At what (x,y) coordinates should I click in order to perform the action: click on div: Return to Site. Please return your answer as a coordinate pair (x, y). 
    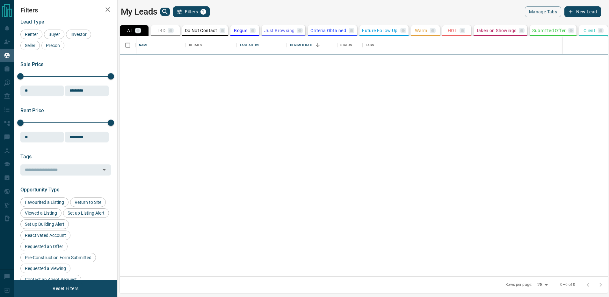
    Looking at the image, I should click on (88, 203).